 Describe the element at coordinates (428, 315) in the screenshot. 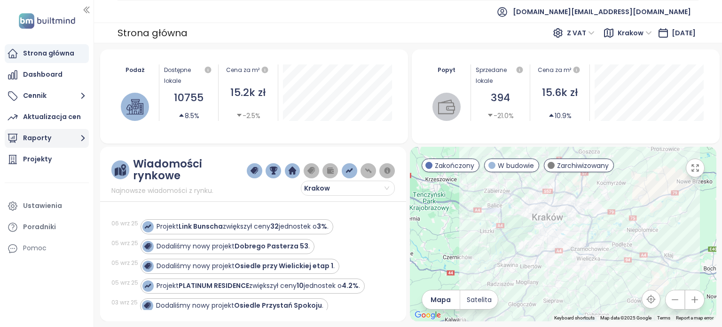

I see `a: Open this area in Google Maps (opens a new window)` at that location.